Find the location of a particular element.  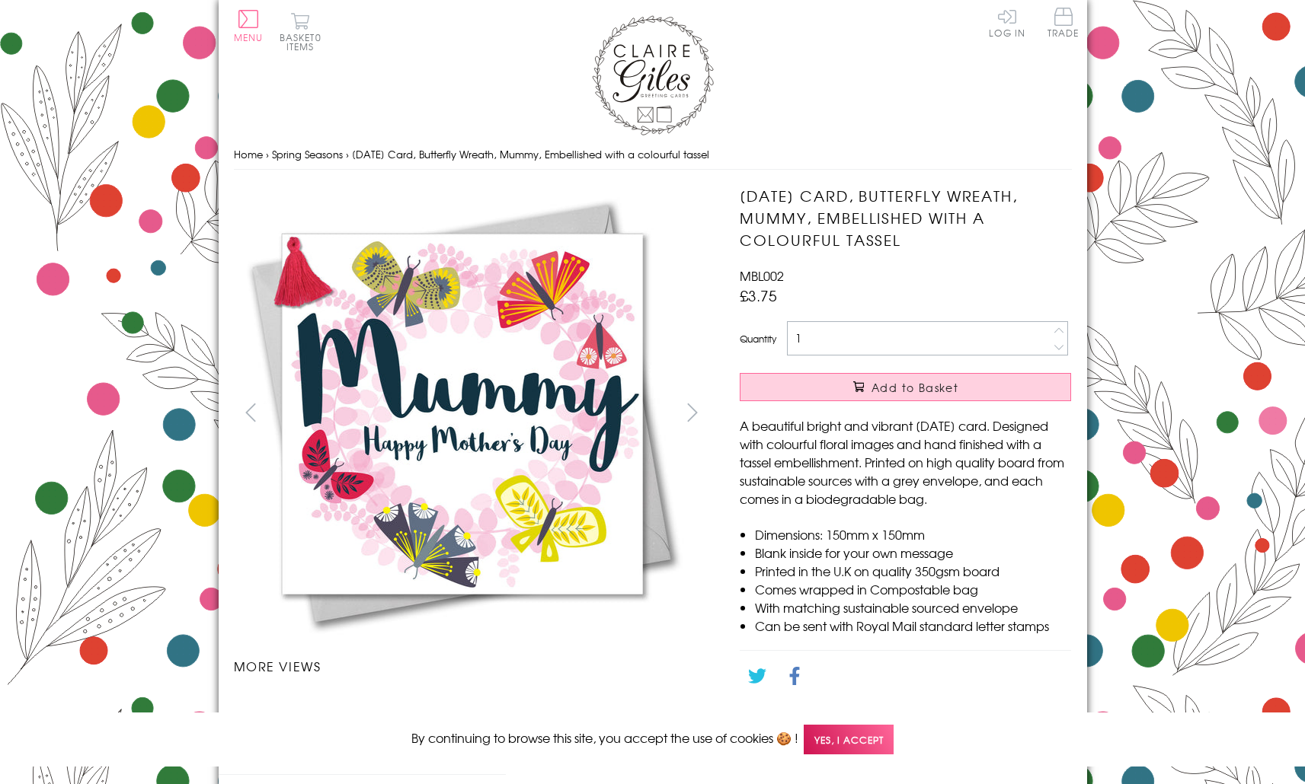

h3: More views is located at coordinates (471, 666).